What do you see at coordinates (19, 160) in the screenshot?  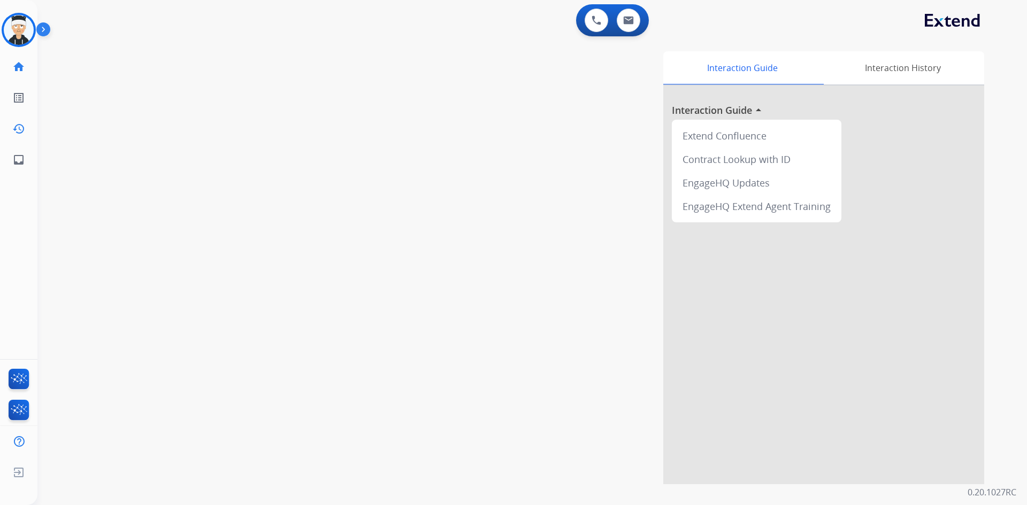 I see `mat-icon: inbox` at bounding box center [19, 160].